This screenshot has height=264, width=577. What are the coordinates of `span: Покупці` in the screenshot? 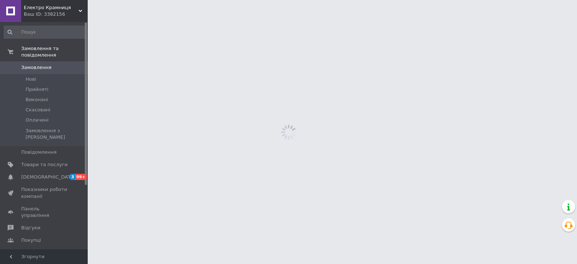 It's located at (31, 241).